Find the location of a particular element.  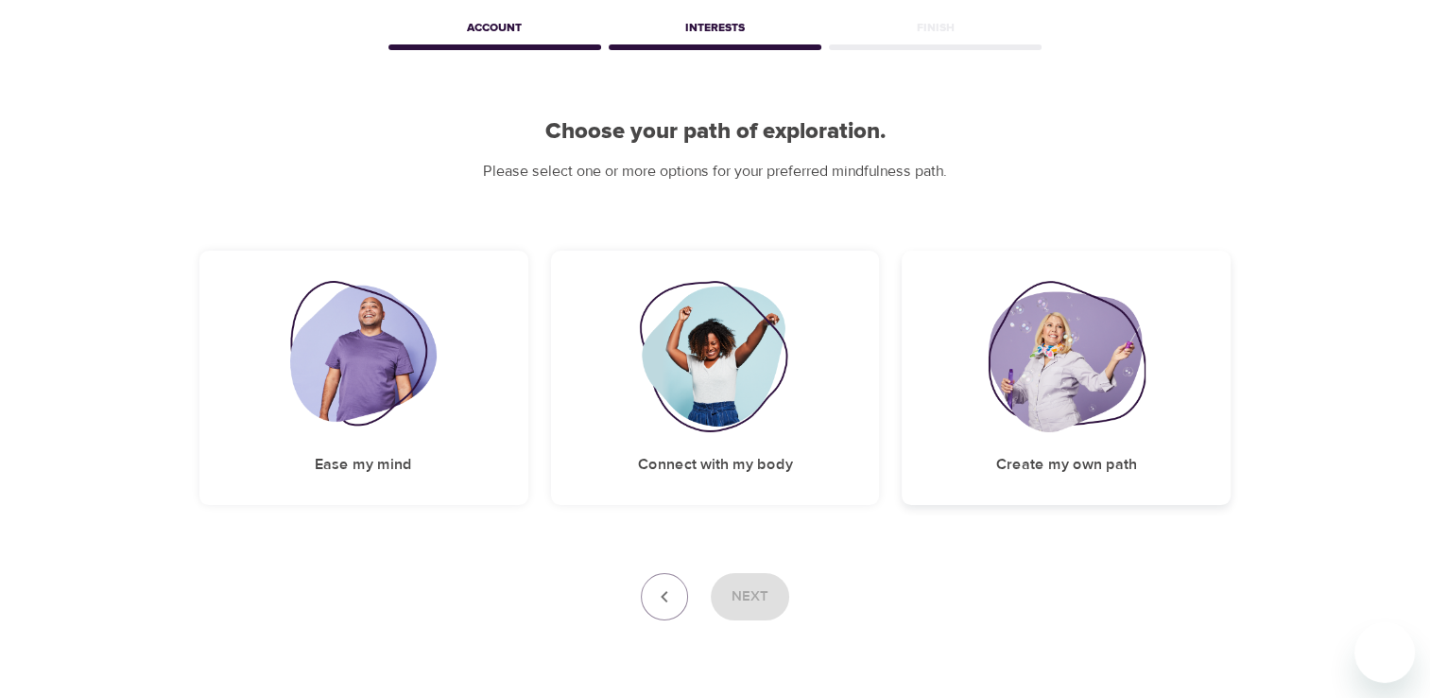

div: Create my own pathCreate my own path is located at coordinates (1066, 377).